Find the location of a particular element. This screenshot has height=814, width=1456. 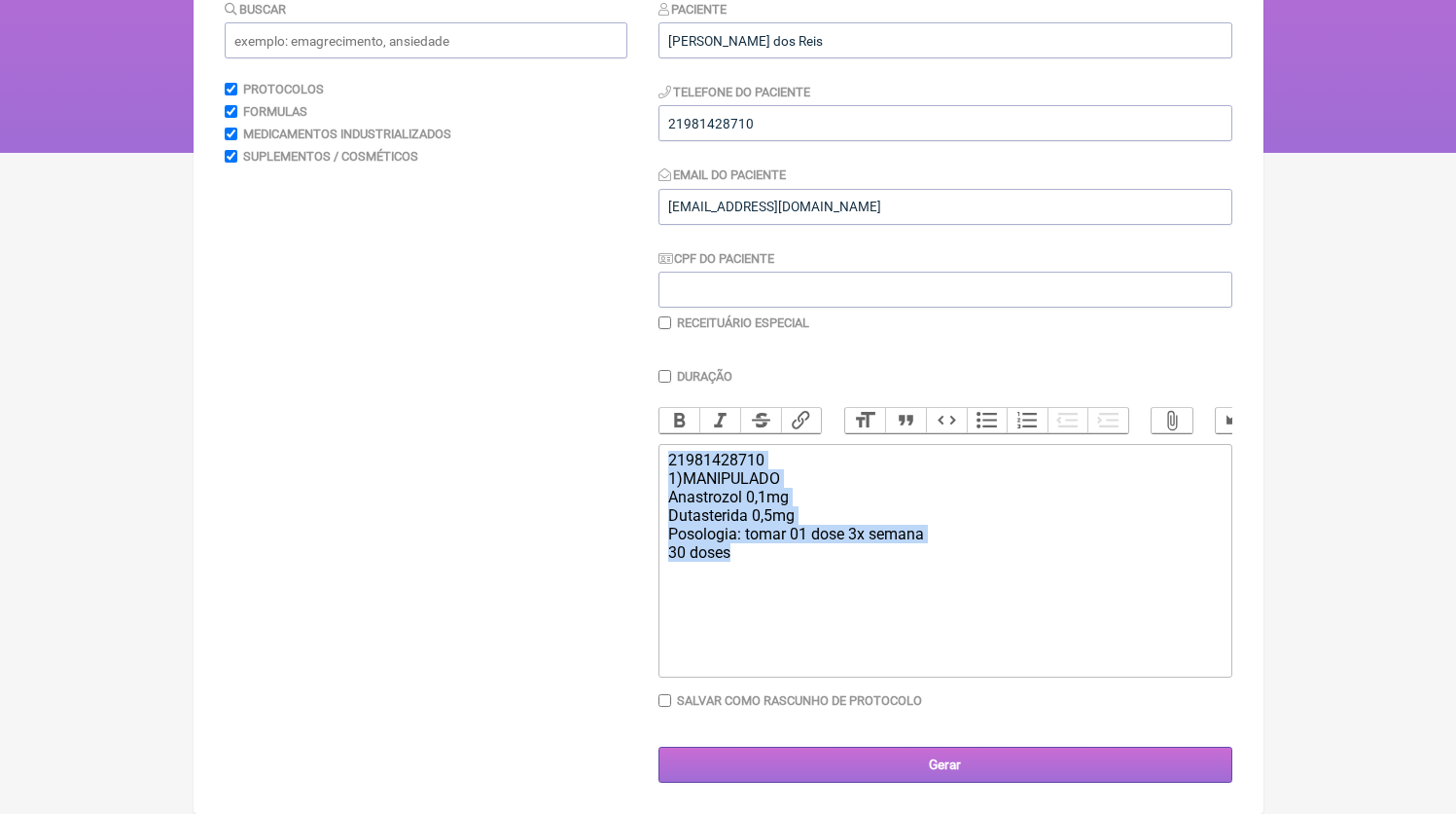

div: 21981428710 1)MANIPULADO Anastrozol 0,1mg Dutasterida 0,5mg Posologia: tomar 01 dose 3x semana 30... is located at coordinates (945, 506).